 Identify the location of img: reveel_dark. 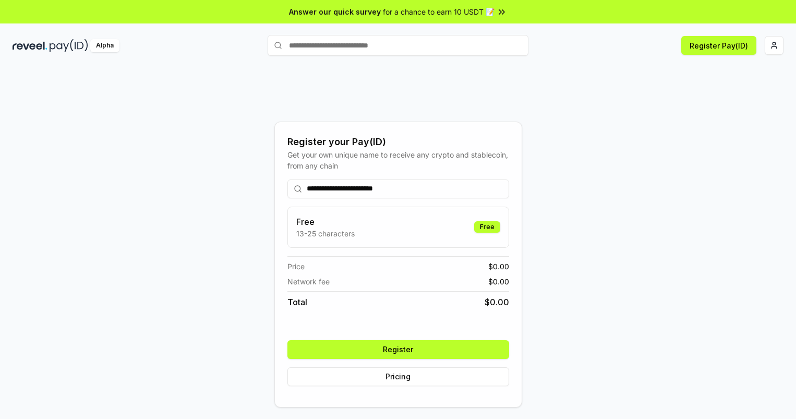
(30, 45).